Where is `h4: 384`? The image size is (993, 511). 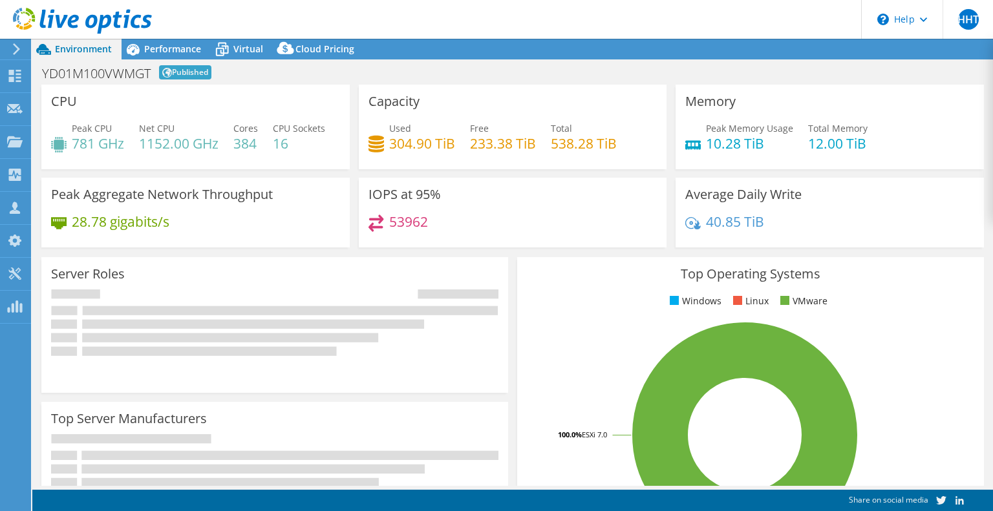 h4: 384 is located at coordinates (246, 143).